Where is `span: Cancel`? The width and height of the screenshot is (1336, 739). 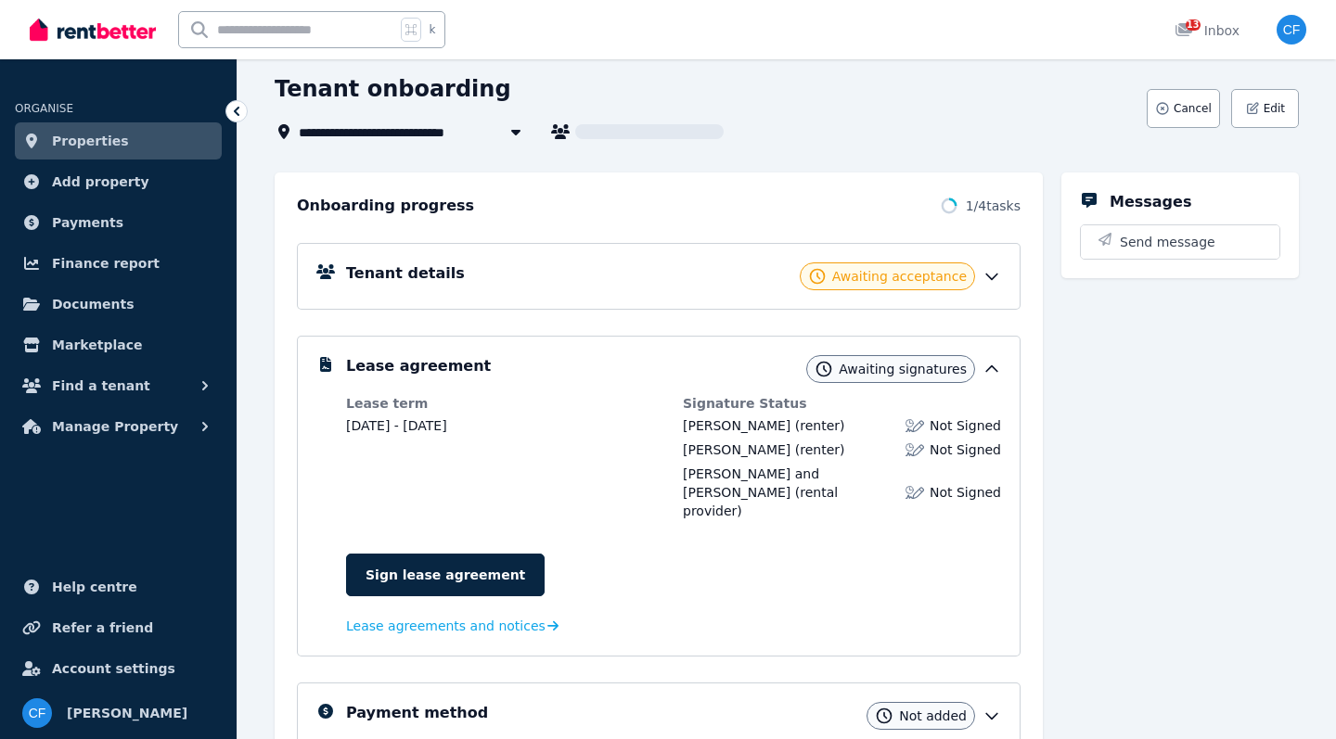
span: Cancel is located at coordinates (1192, 109).